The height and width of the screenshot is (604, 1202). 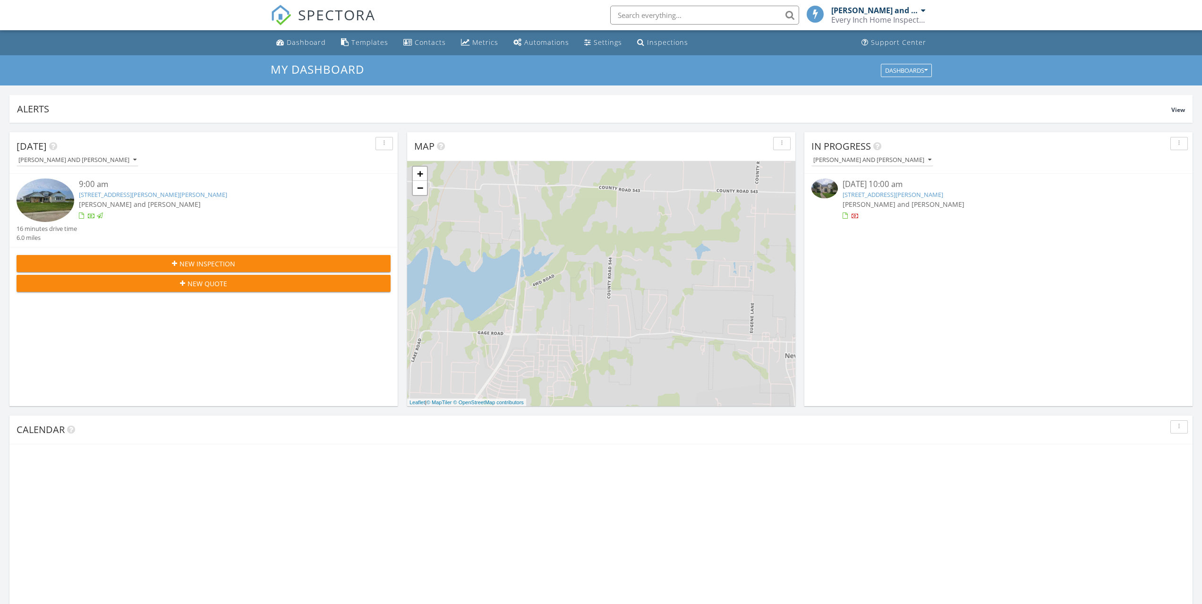 What do you see at coordinates (420, 174) in the screenshot?
I see `a: Zoom in` at bounding box center [420, 174].